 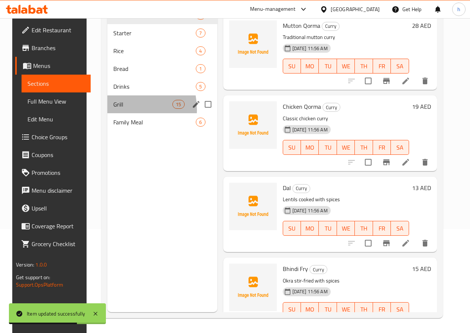 What do you see at coordinates (421, 107) in the screenshot?
I see `h6: 19 AED` at bounding box center [421, 107].